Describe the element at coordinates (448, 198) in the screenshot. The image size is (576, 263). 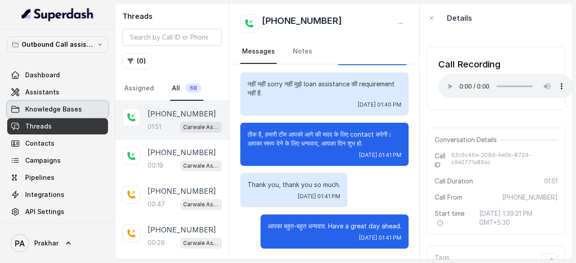
I see `span: Call From` at that location.